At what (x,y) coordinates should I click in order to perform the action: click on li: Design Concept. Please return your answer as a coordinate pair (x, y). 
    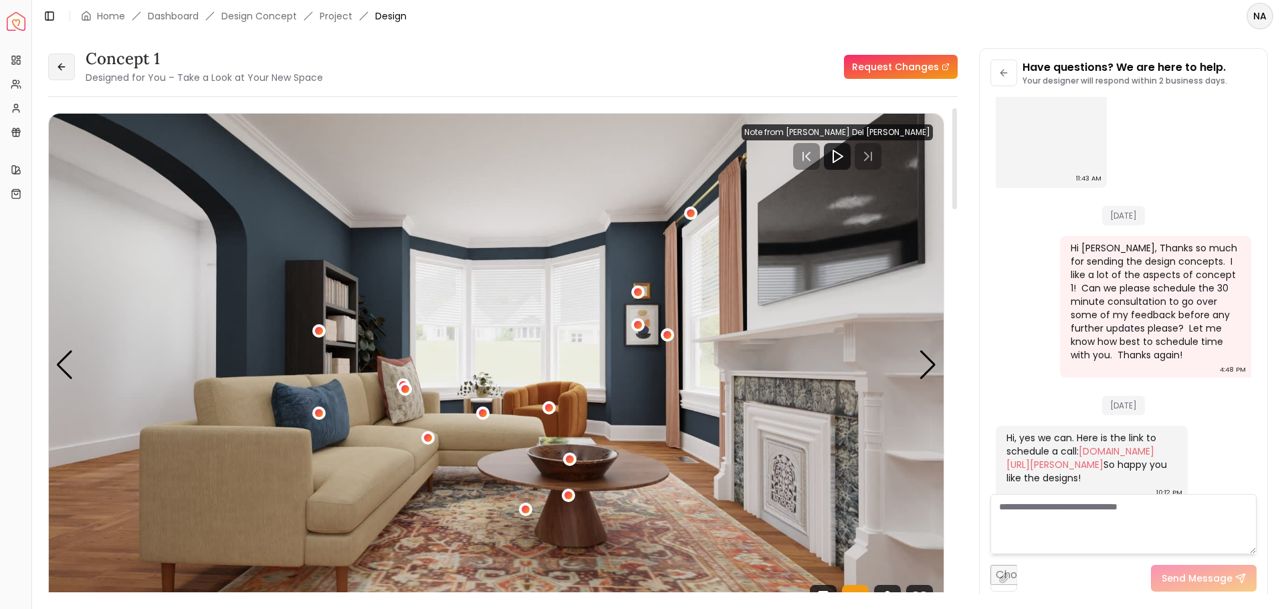
    Looking at the image, I should click on (259, 16).